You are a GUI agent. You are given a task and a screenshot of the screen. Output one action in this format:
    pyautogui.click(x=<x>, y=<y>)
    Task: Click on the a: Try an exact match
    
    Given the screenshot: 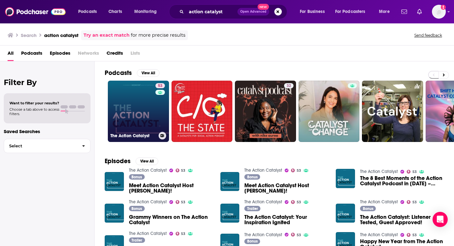 What is the action you would take?
    pyautogui.click(x=107, y=35)
    